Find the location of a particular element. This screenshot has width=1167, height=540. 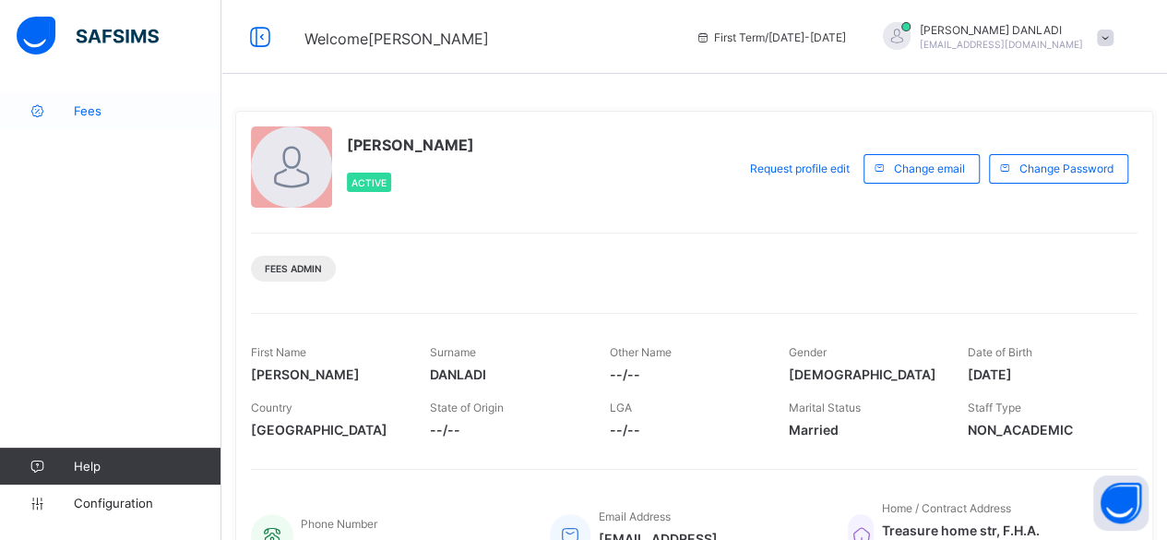

span: Phone Number is located at coordinates (339, 523).